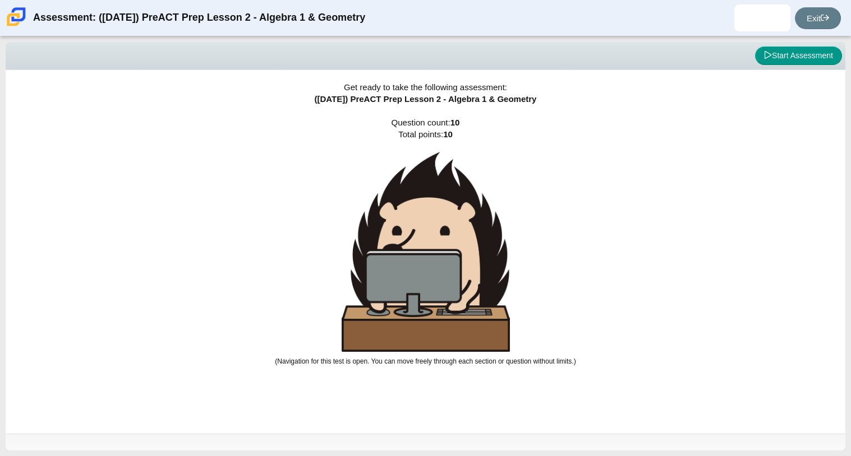 The height and width of the screenshot is (456, 851). Describe the element at coordinates (16, 25) in the screenshot. I see `a: Carmen School of Science & Technology` at that location.